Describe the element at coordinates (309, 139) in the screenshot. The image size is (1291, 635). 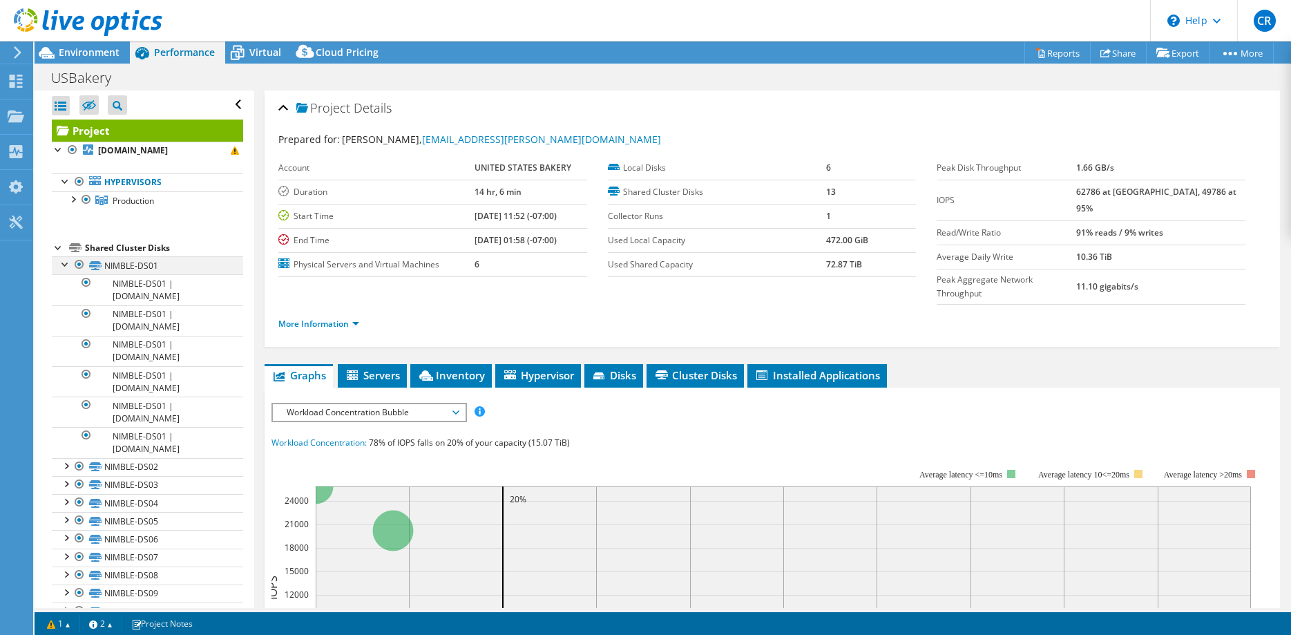
I see `label: Prepared for:` at that location.